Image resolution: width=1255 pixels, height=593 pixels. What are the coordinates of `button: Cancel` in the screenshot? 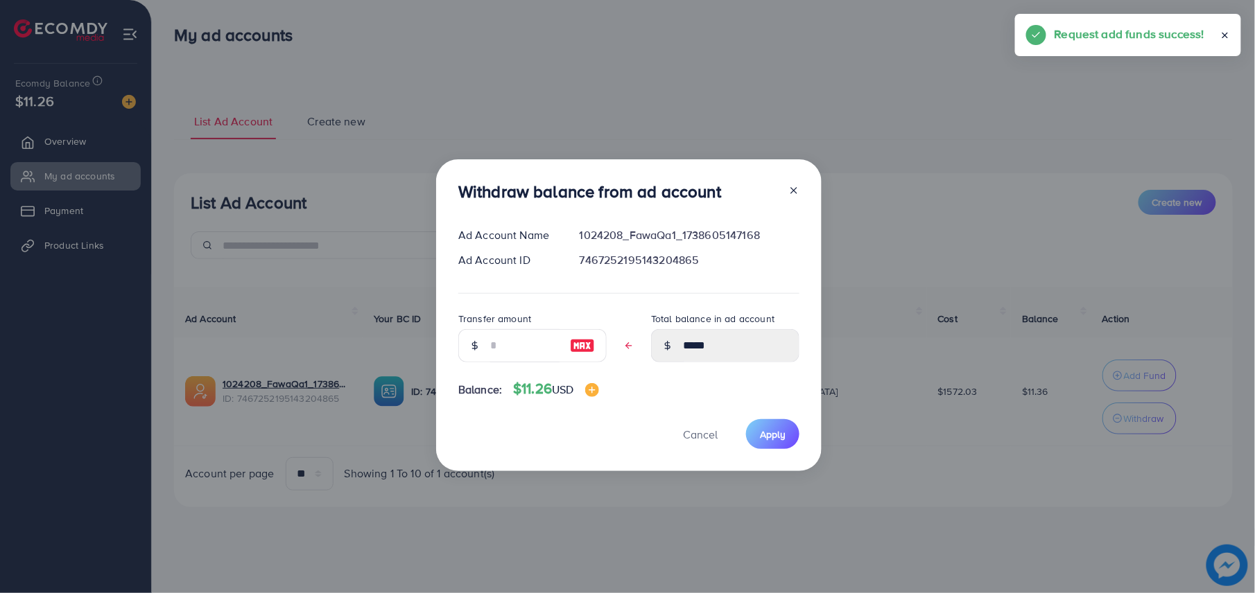 It's located at (700, 434).